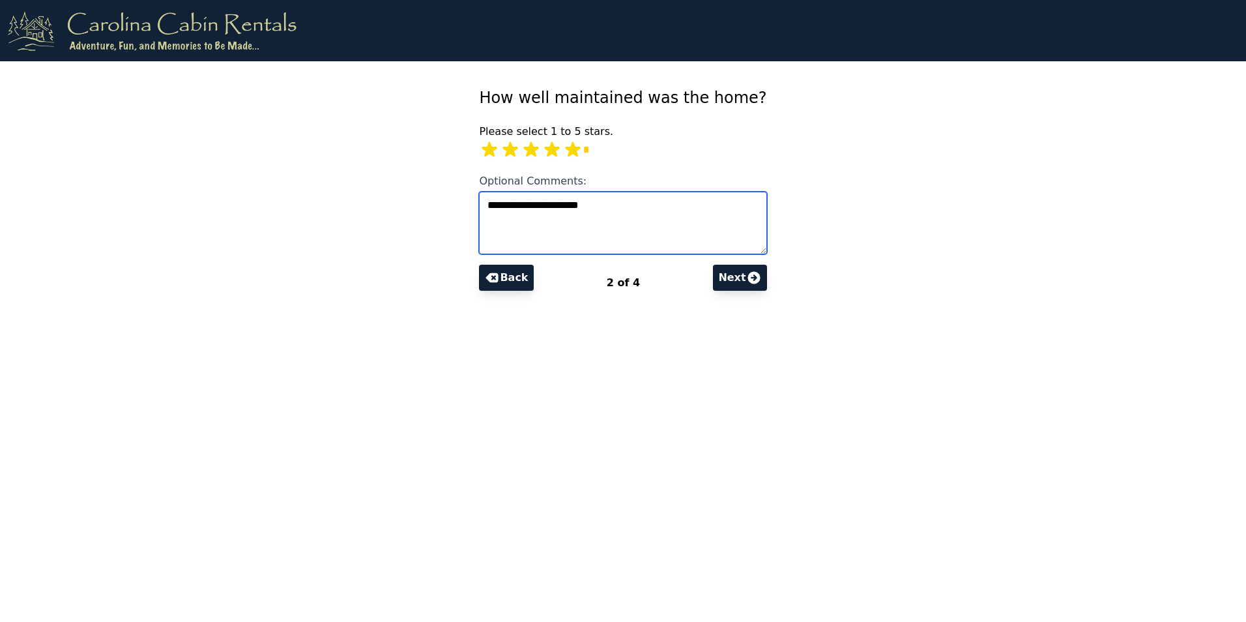 Image resolution: width=1246 pixels, height=622 pixels. Describe the element at coordinates (623, 132) in the screenshot. I see `p: Please select 1 to 5 stars.` at that location.